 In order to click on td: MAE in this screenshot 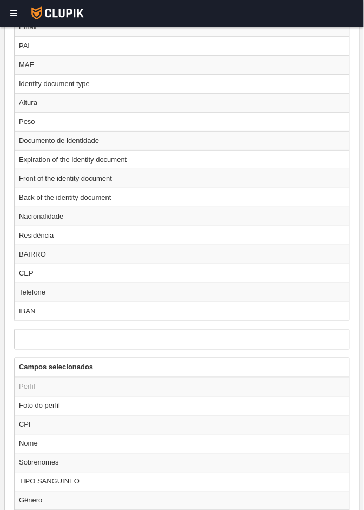, I will do `click(182, 64)`.